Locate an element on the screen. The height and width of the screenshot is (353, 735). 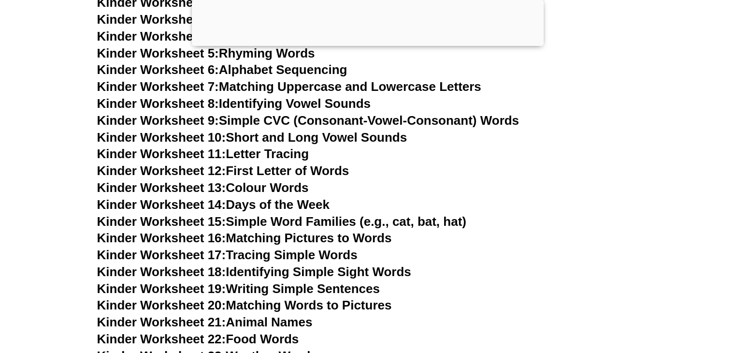
div: Chat Widget is located at coordinates (654, 298).